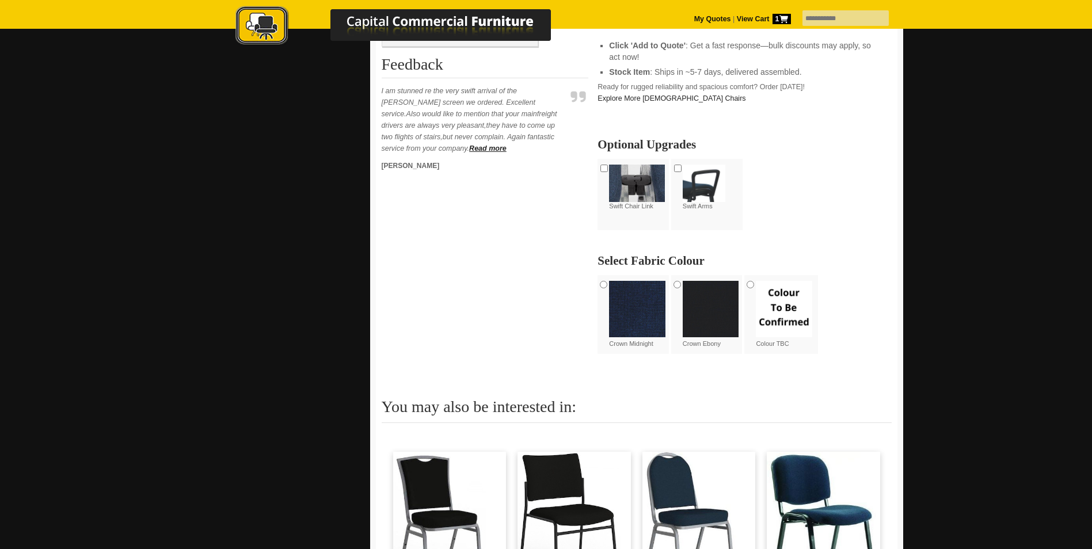 The width and height of the screenshot is (1092, 549). Describe the element at coordinates (637, 183) in the screenshot. I see `img: Swift Chair Link` at that location.